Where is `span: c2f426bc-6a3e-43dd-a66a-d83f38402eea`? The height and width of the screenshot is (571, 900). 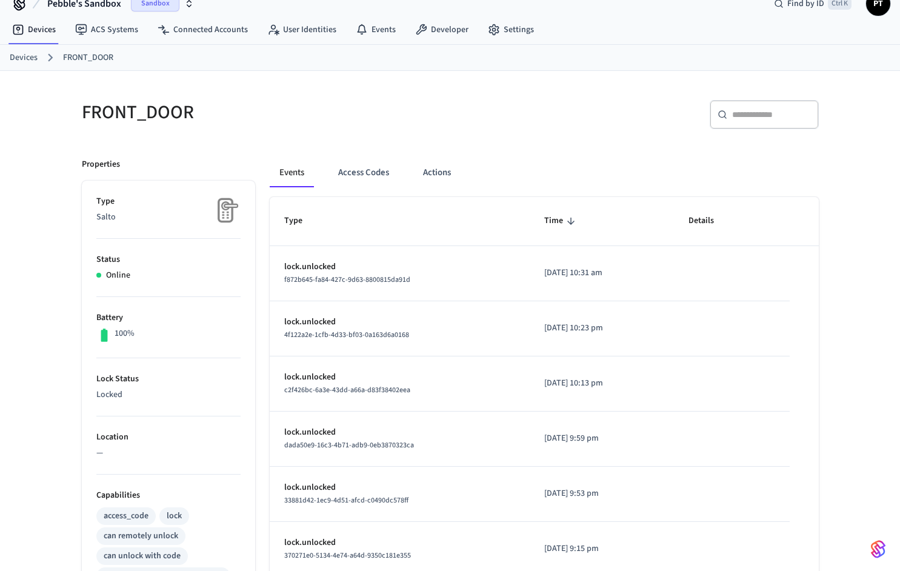 span: c2f426bc-6a3e-43dd-a66a-d83f38402eea is located at coordinates (347, 390).